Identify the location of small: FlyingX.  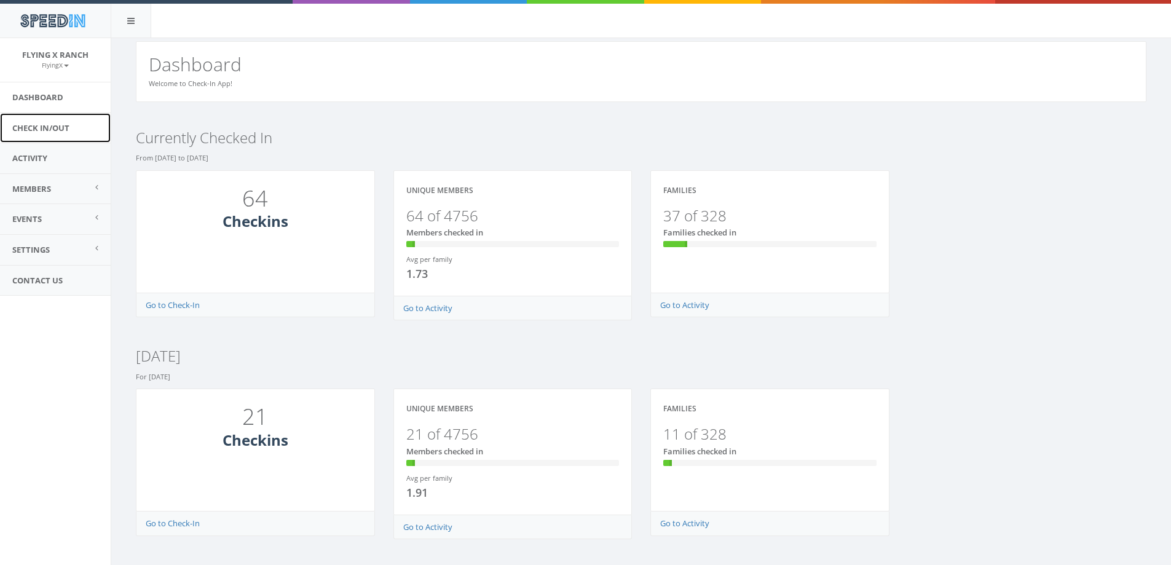
(55, 65).